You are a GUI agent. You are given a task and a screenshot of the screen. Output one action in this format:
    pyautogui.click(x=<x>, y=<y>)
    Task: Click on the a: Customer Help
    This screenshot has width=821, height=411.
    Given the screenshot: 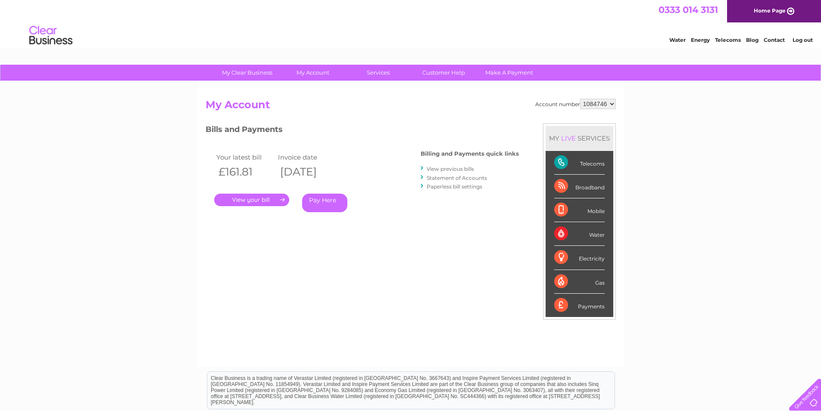 What is the action you would take?
    pyautogui.click(x=444, y=72)
    